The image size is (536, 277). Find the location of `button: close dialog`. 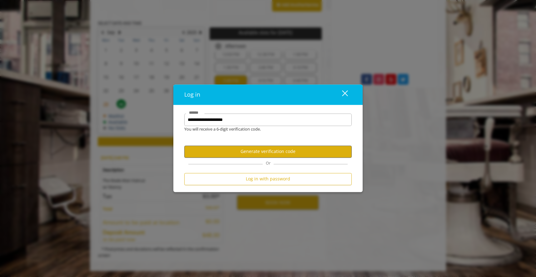

button: close dialog is located at coordinates (341, 95).